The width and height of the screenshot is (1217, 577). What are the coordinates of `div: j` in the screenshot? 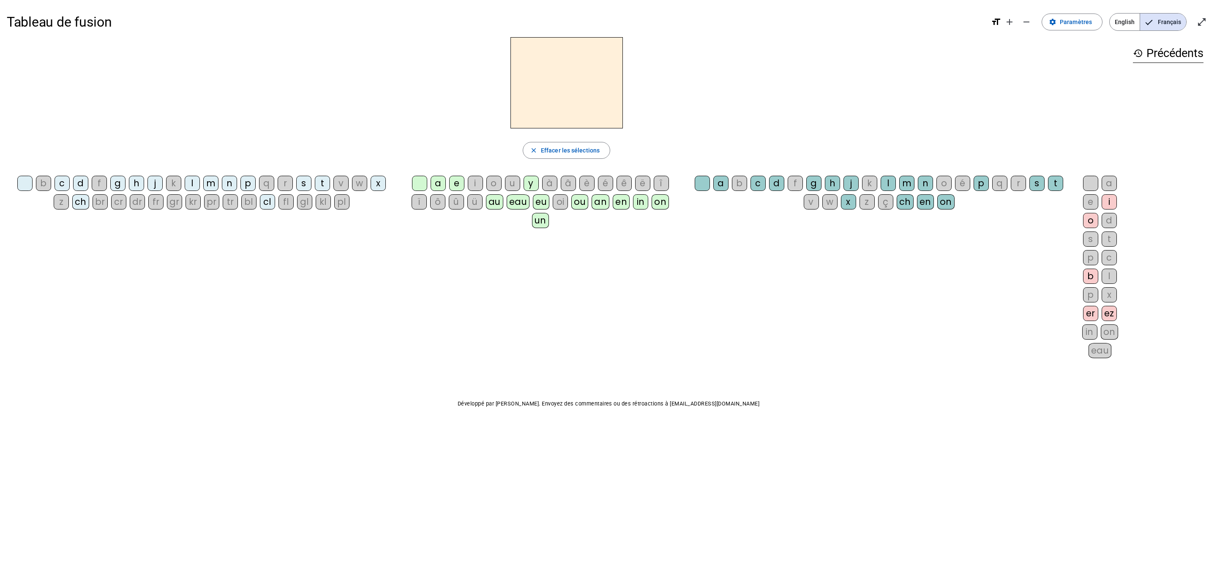 It's located at (851, 183).